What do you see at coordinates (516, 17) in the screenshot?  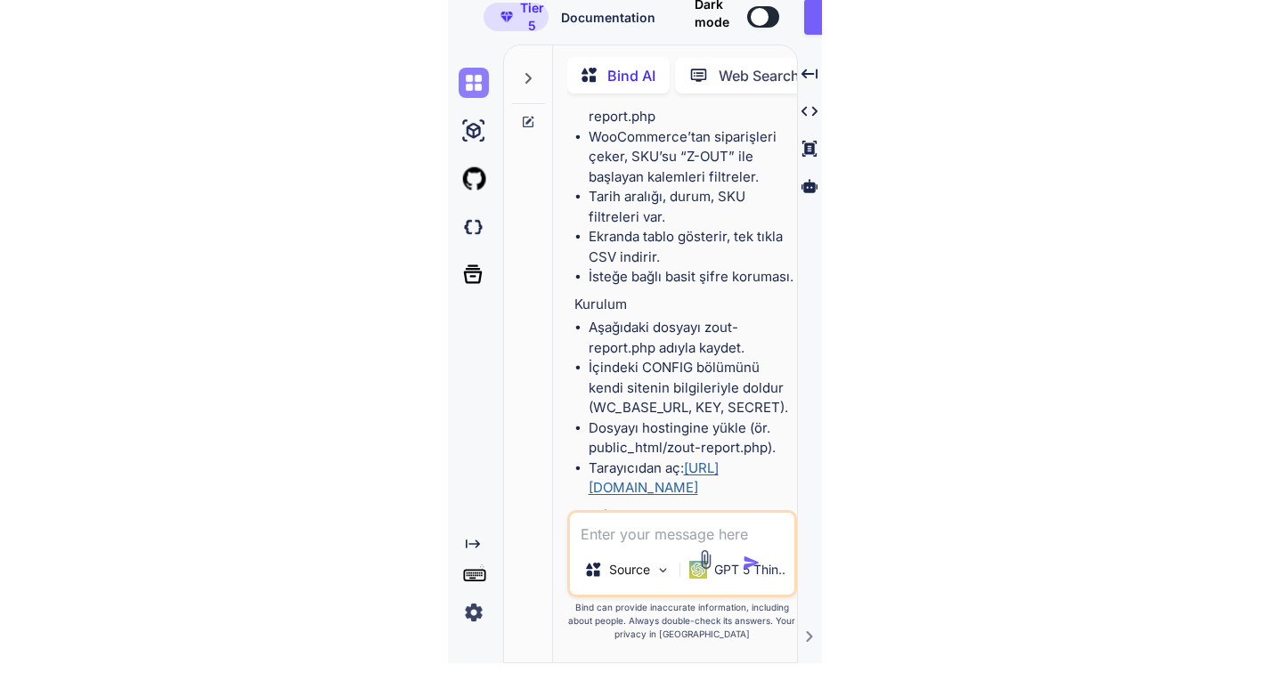 I see `button: premiumTier 5` at bounding box center [516, 17].